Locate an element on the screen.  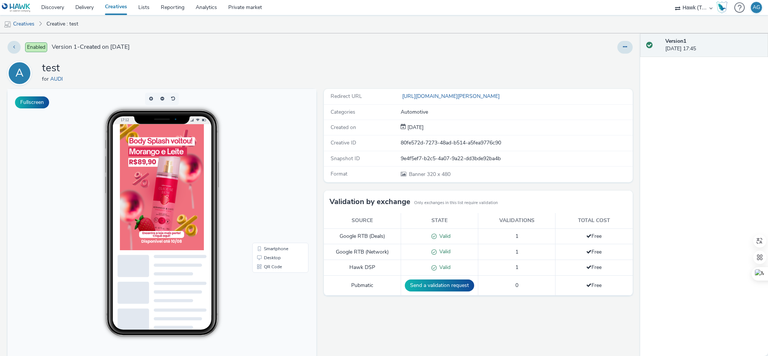
div: AG is located at coordinates (757, 7).